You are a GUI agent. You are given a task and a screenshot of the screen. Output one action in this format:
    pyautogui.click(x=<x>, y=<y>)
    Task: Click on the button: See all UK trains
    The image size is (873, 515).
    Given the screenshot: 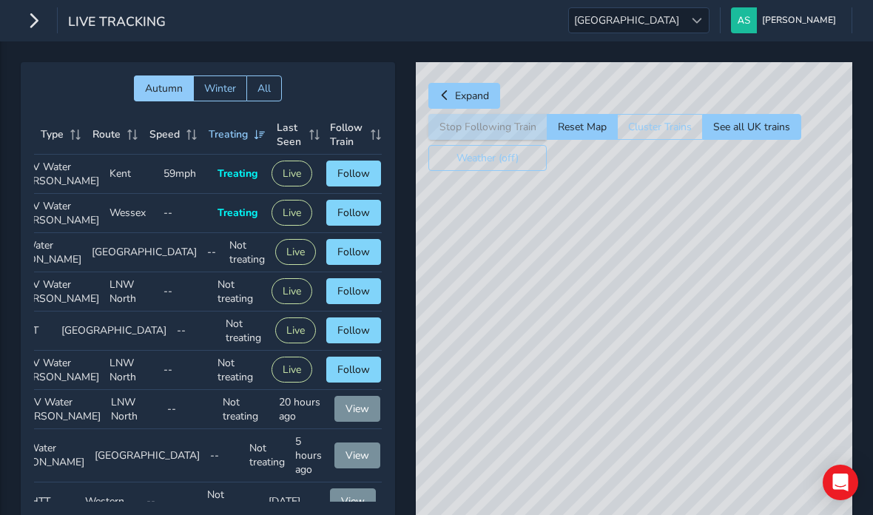 What is the action you would take?
    pyautogui.click(x=752, y=127)
    